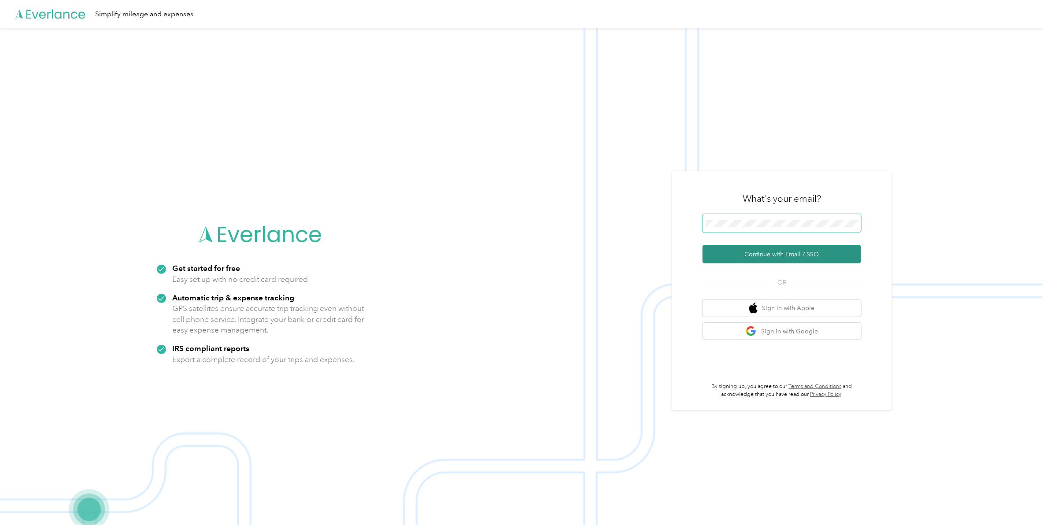 The height and width of the screenshot is (525, 1047). Describe the element at coordinates (144, 14) in the screenshot. I see `div: Simplify mileage and expenses` at that location.